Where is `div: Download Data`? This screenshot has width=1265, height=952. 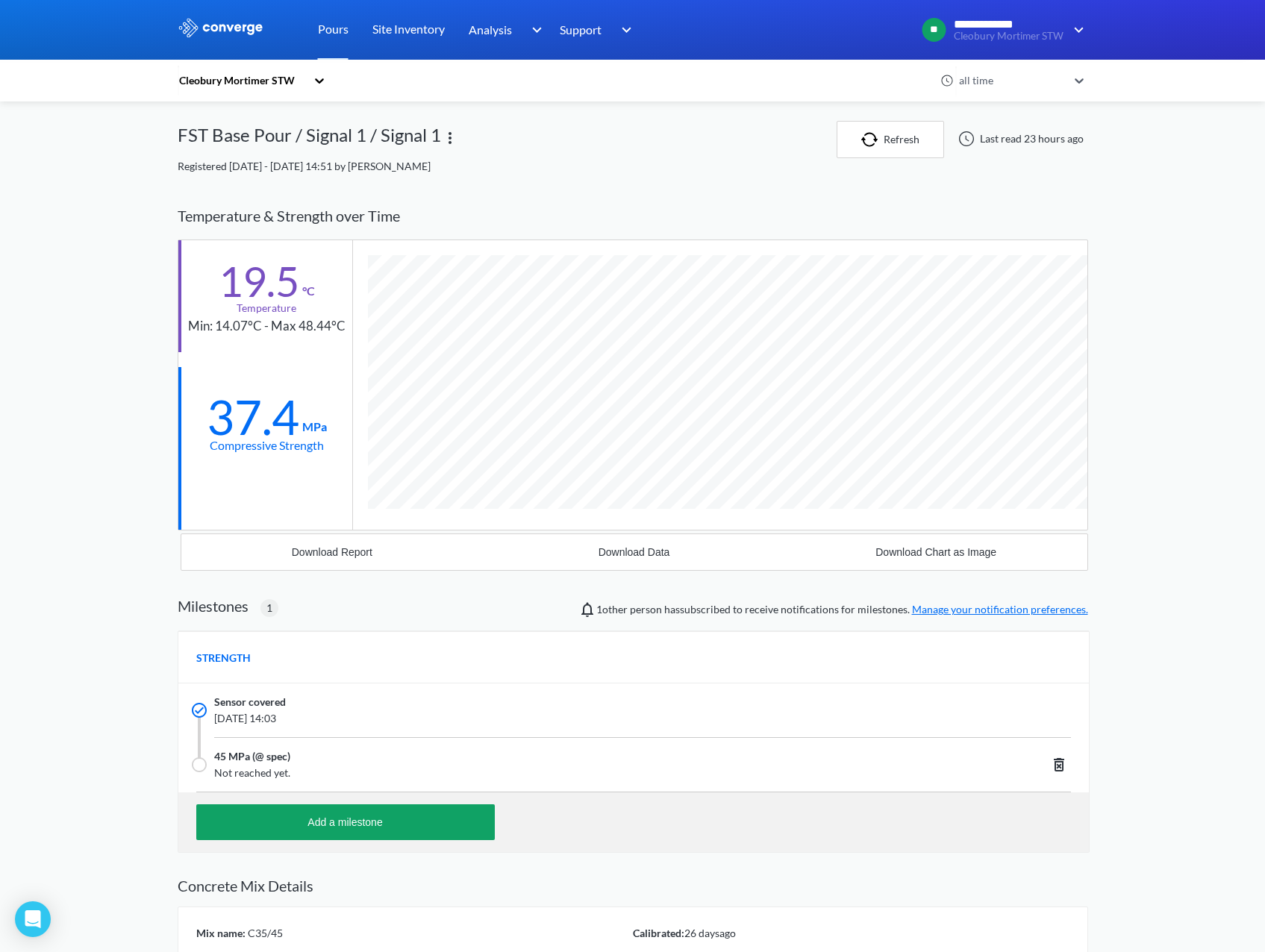 div: Download Data is located at coordinates (634, 552).